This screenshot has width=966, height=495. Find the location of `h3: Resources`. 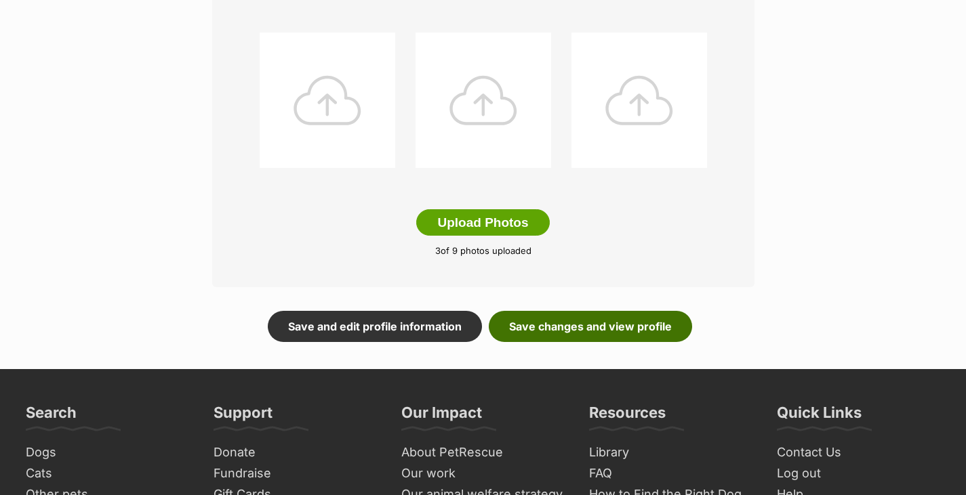

h3: Resources is located at coordinates (627, 417).